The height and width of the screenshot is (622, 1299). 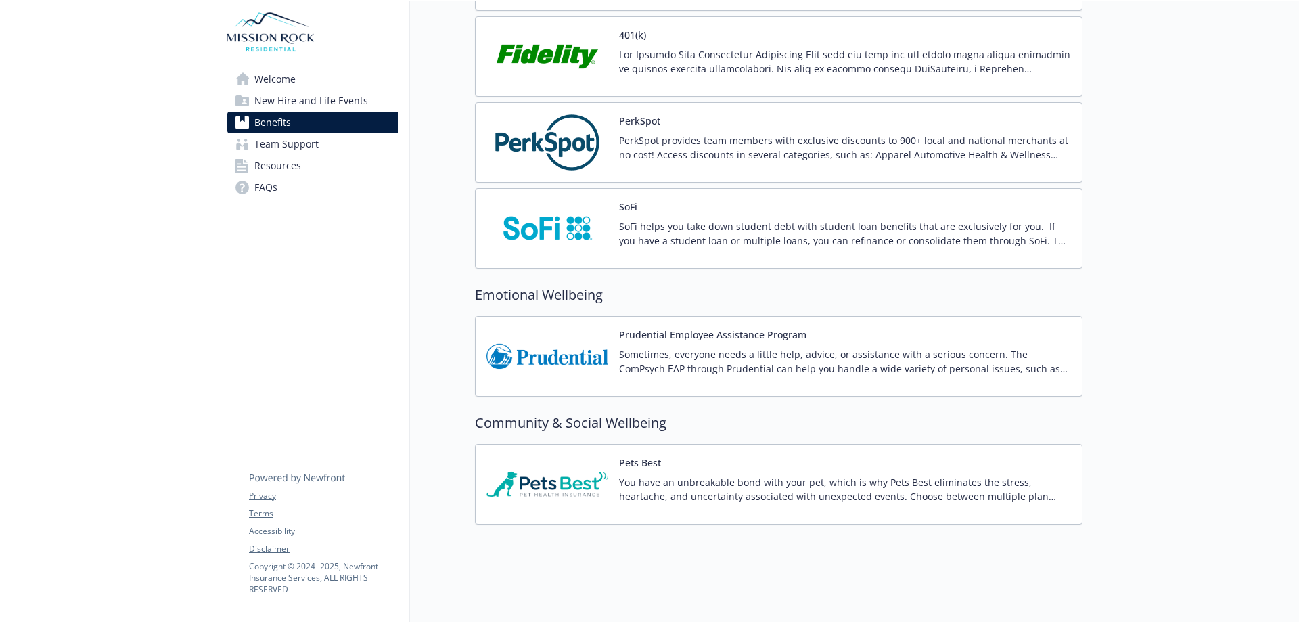 I want to click on a: Welcome, so click(x=313, y=79).